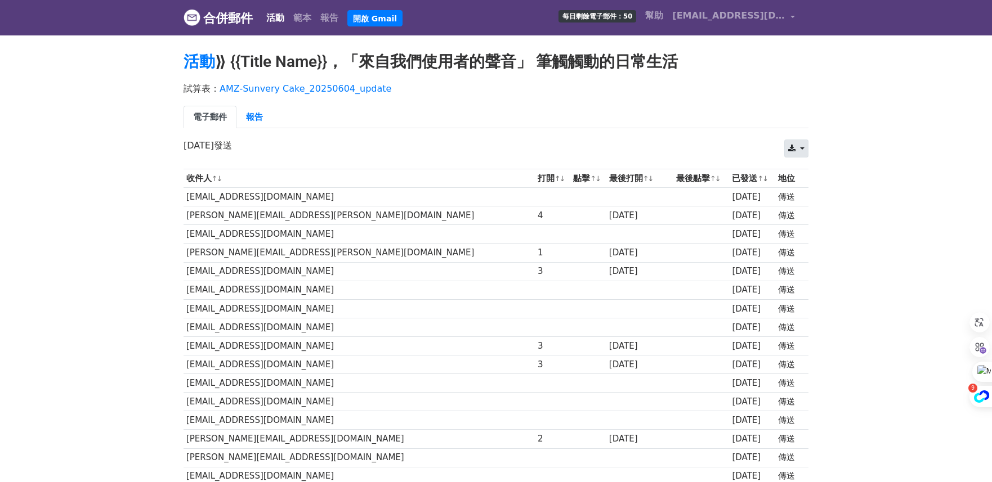  Describe the element at coordinates (201, 88) in the screenshot. I see `font: 試算表：` at that location.